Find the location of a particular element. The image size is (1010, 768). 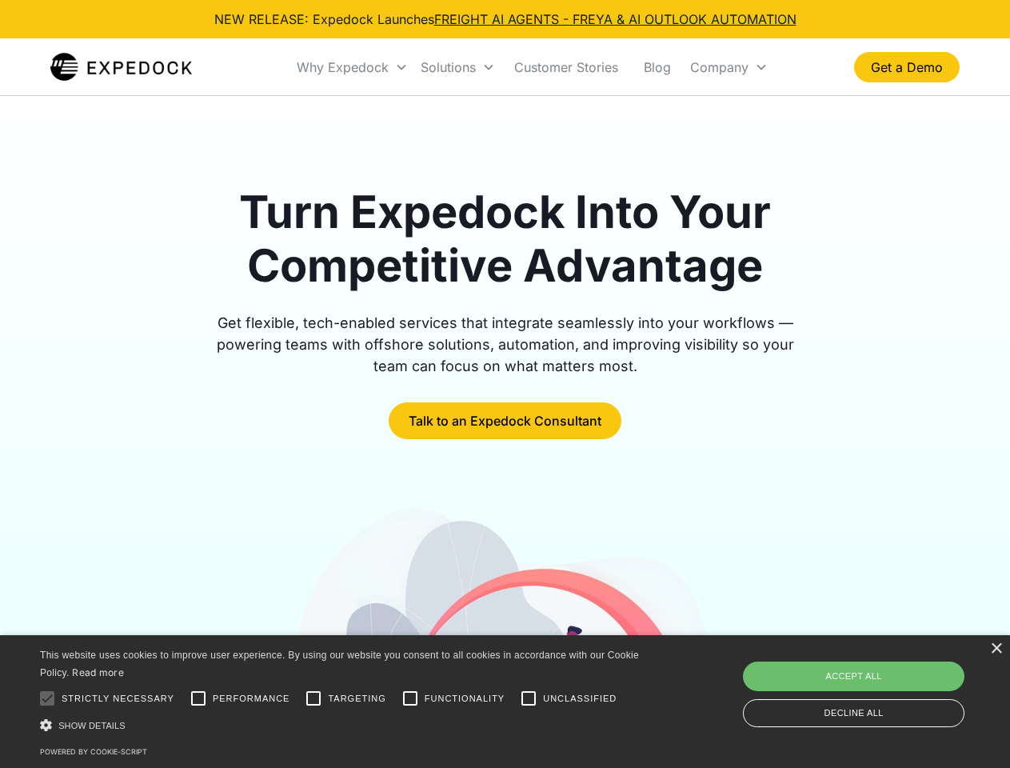

span: Strictly necessary is located at coordinates (118, 698).